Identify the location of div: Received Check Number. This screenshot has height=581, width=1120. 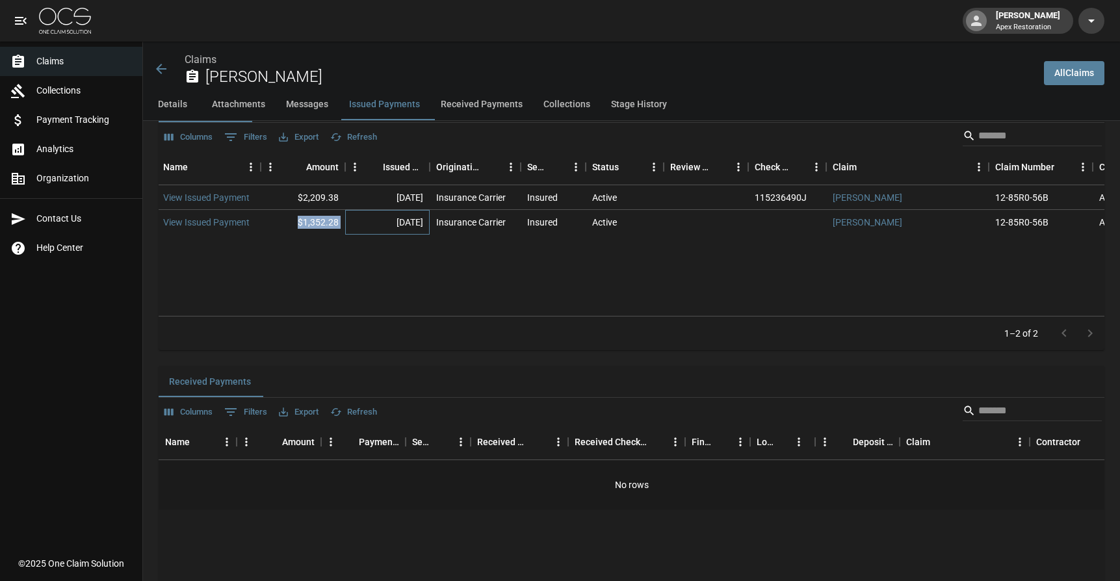
(611, 442).